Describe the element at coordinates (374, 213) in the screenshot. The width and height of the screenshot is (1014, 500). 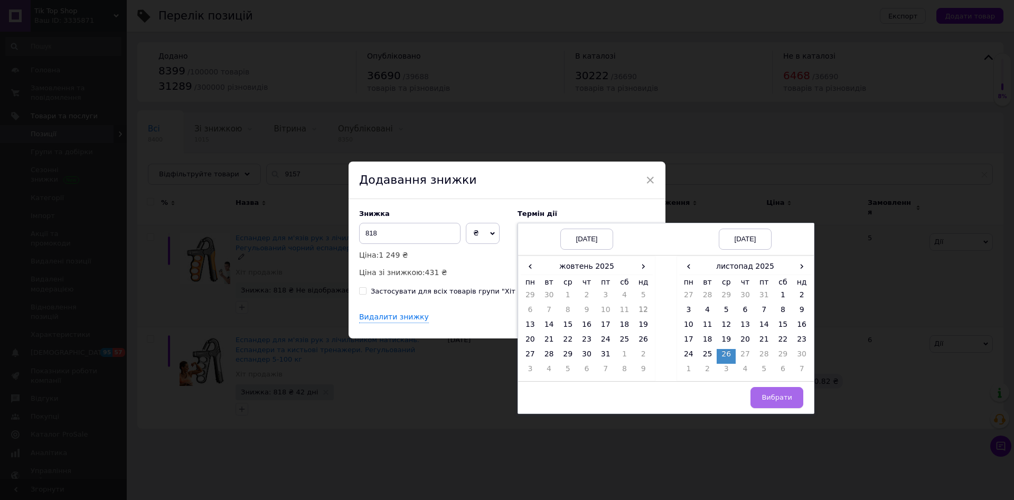
I see `span: Знижка` at that location.